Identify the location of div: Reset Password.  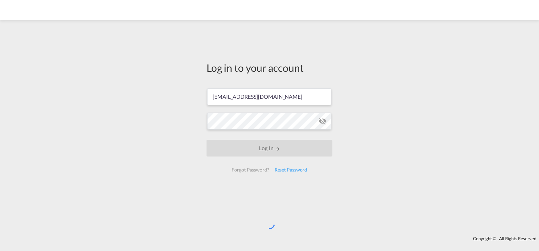
(291, 170).